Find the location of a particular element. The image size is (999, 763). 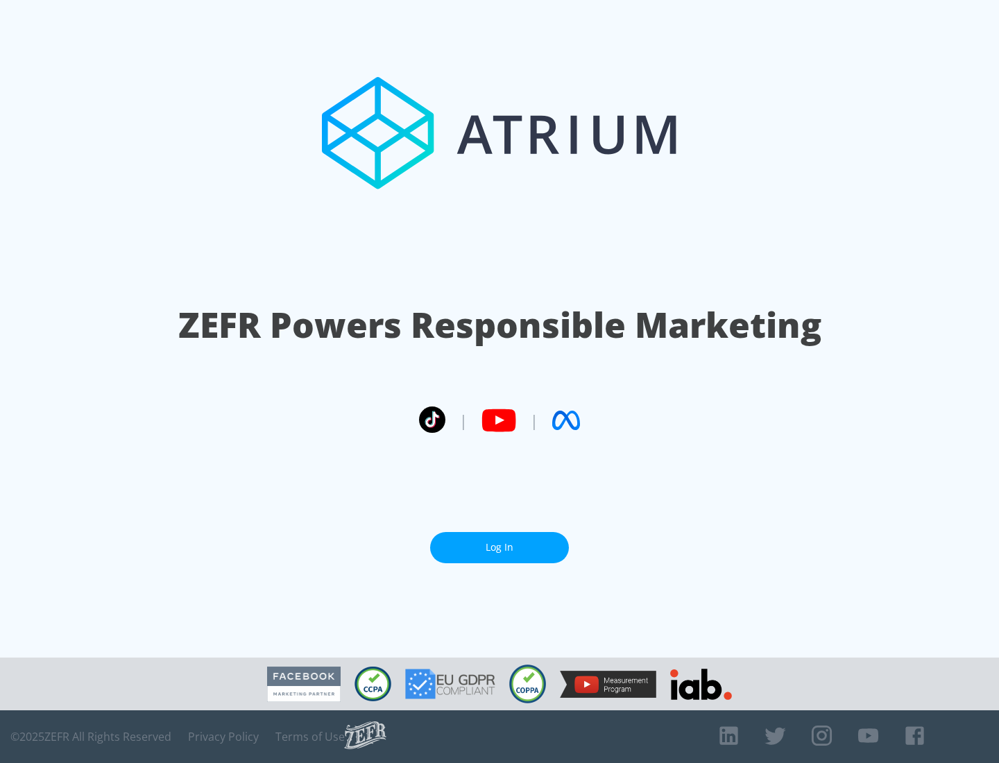

img: Facebook Marketing Partner is located at coordinates (304, 684).